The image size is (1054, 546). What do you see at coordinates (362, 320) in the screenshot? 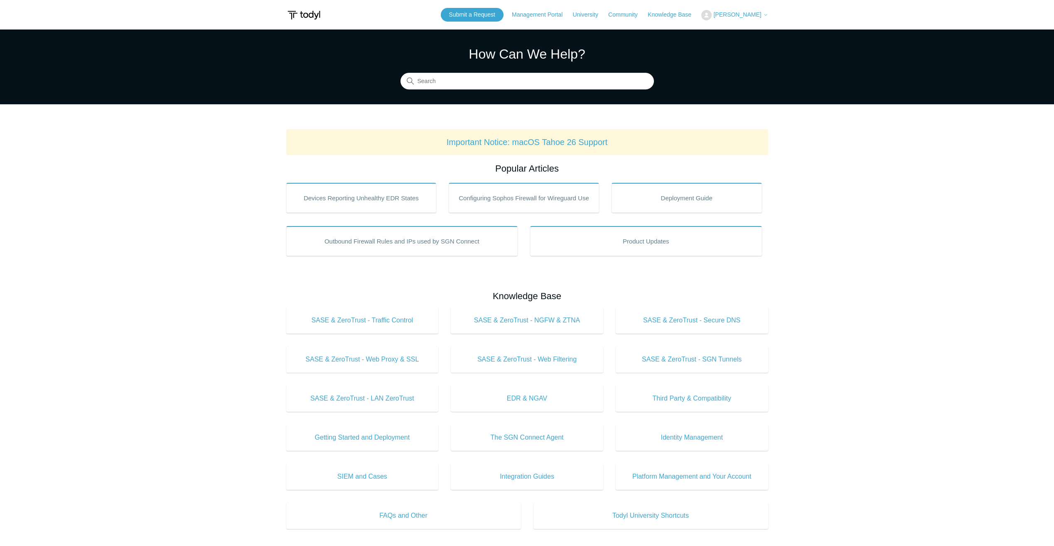
I see `a: SASE & ZeroTrust - Traffic Control` at bounding box center [362, 320].